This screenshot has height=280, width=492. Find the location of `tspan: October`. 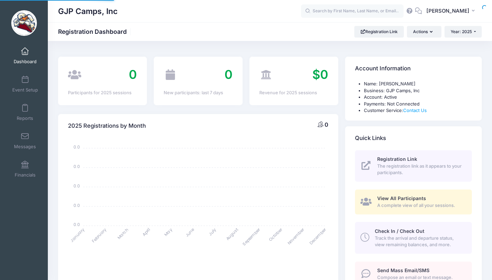

tspan: October is located at coordinates (275, 234).